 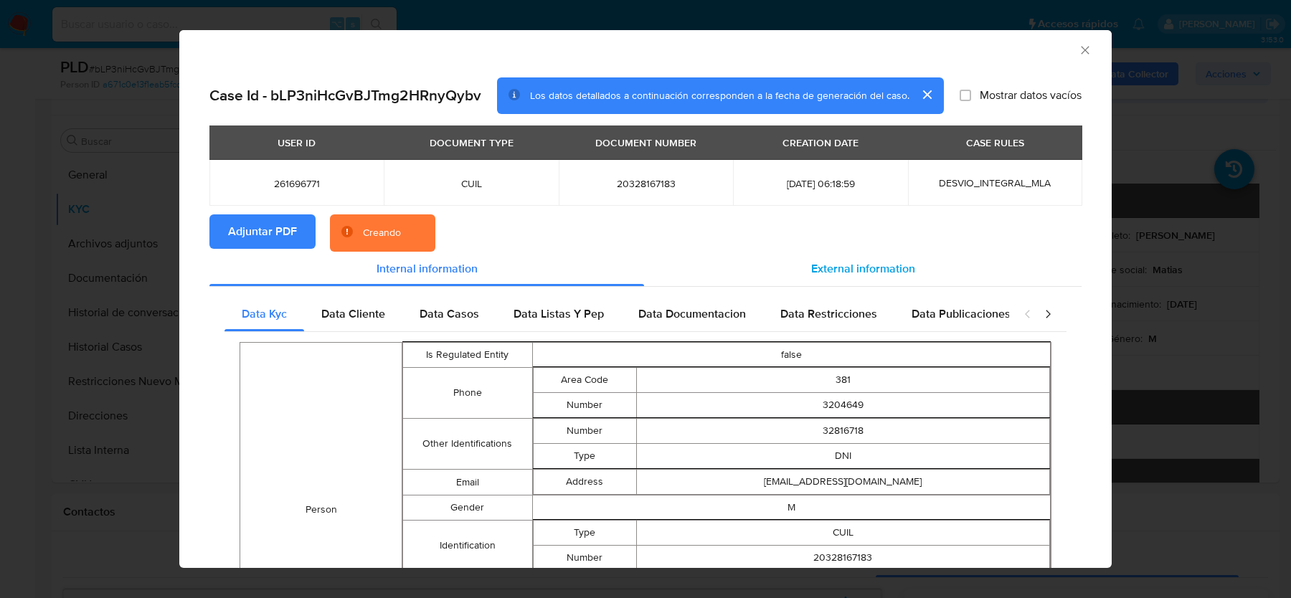 I want to click on span: Adjuntar PDF, so click(x=263, y=232).